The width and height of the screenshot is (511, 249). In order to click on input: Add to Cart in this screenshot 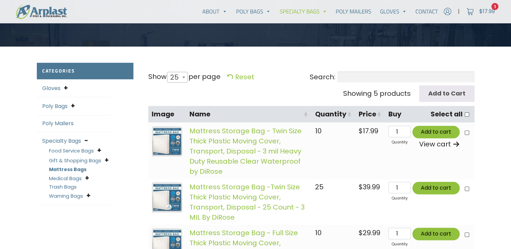, I will do `click(447, 94)`.